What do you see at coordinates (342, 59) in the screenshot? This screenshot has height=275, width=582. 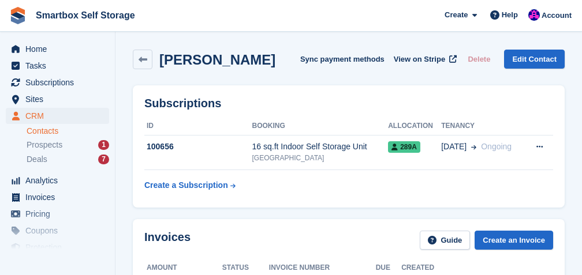 I see `button: Sync payment methods` at bounding box center [342, 59].